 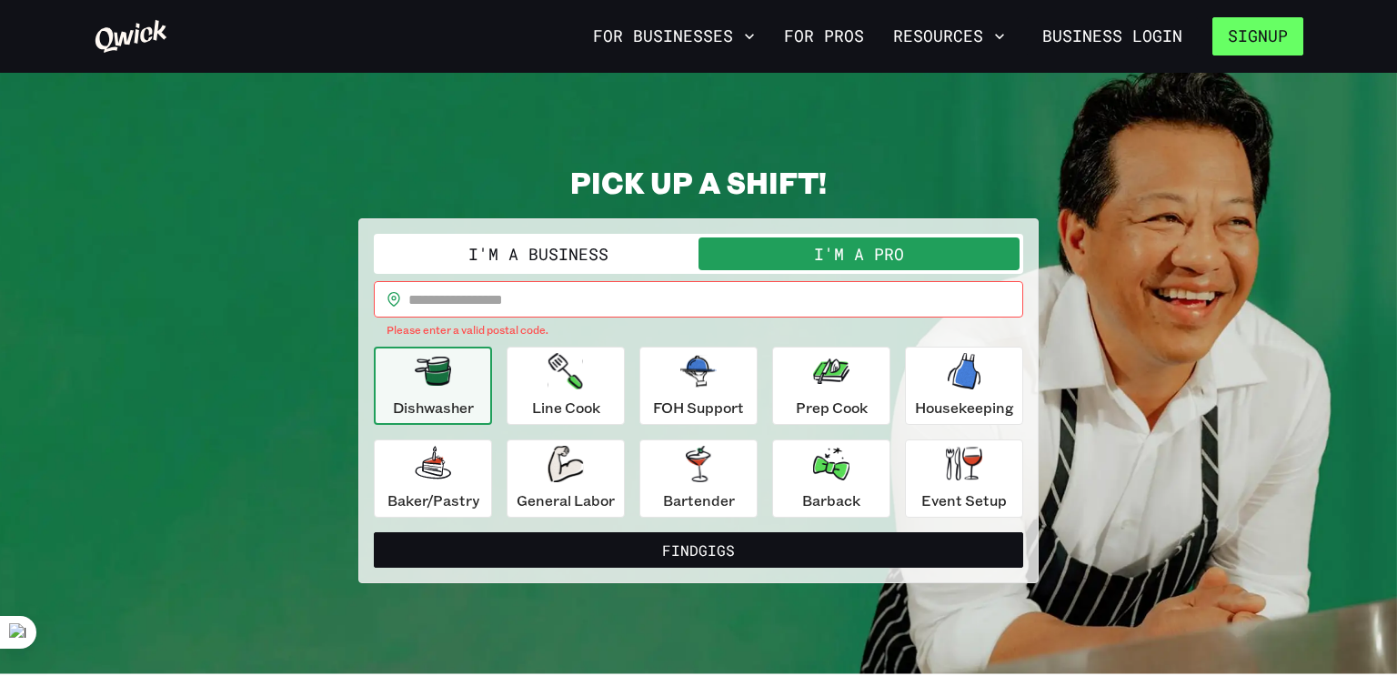 I want to click on button: Baker/Pastry, so click(x=433, y=478).